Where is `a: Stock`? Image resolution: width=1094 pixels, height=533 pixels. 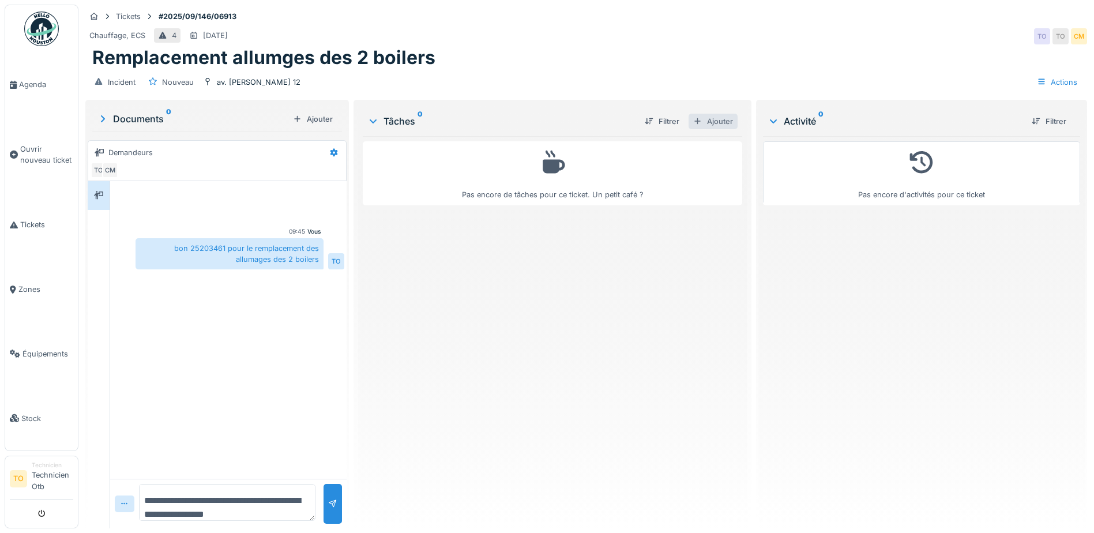 a: Stock is located at coordinates (42, 418).